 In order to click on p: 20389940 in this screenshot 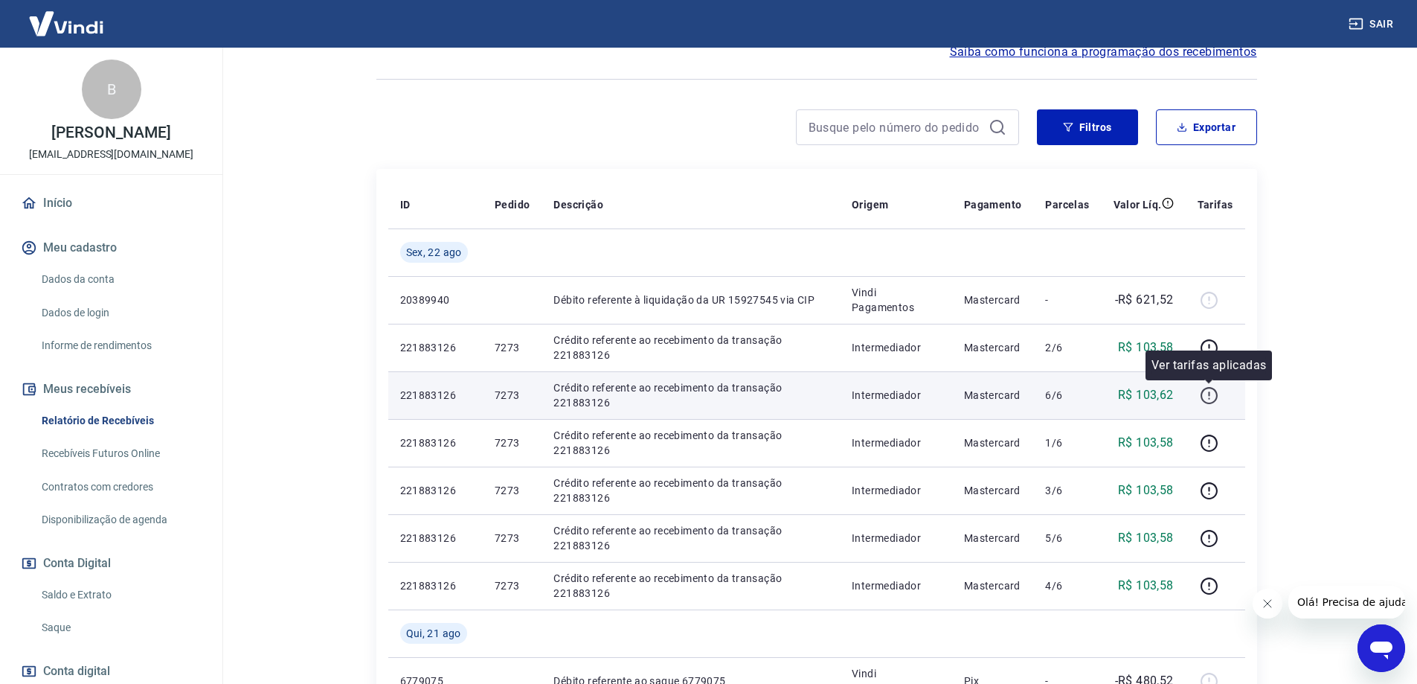, I will do `click(435, 300)`.